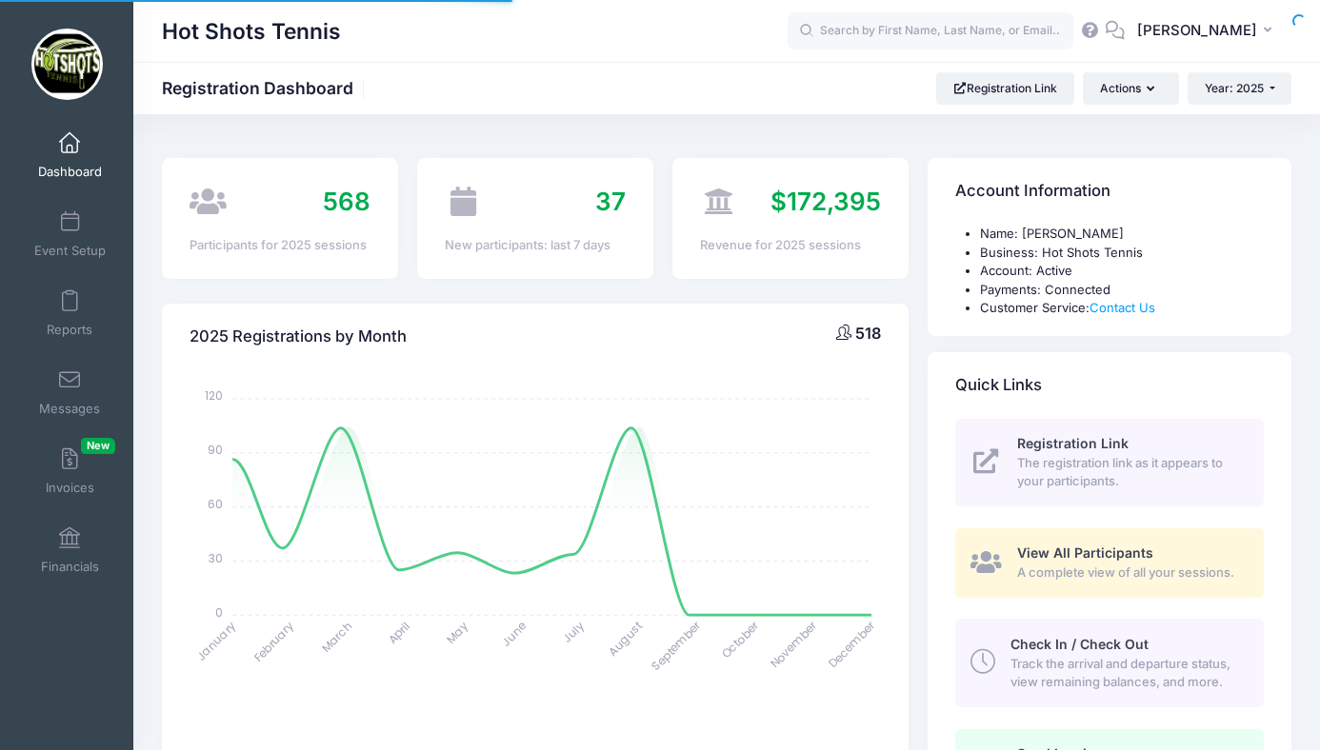 This screenshot has height=750, width=1320. I want to click on tspan: July, so click(574, 632).